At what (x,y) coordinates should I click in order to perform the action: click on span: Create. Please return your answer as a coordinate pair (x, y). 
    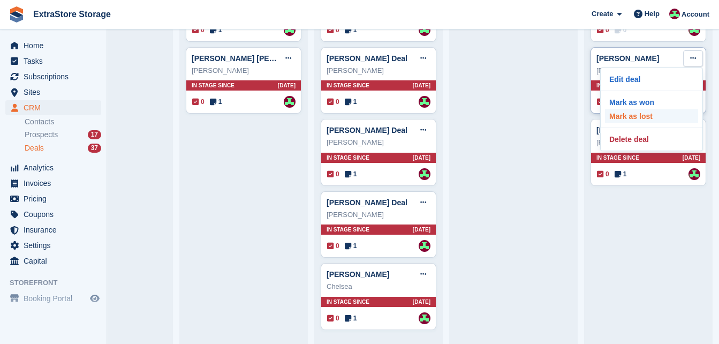
    Looking at the image, I should click on (603, 14).